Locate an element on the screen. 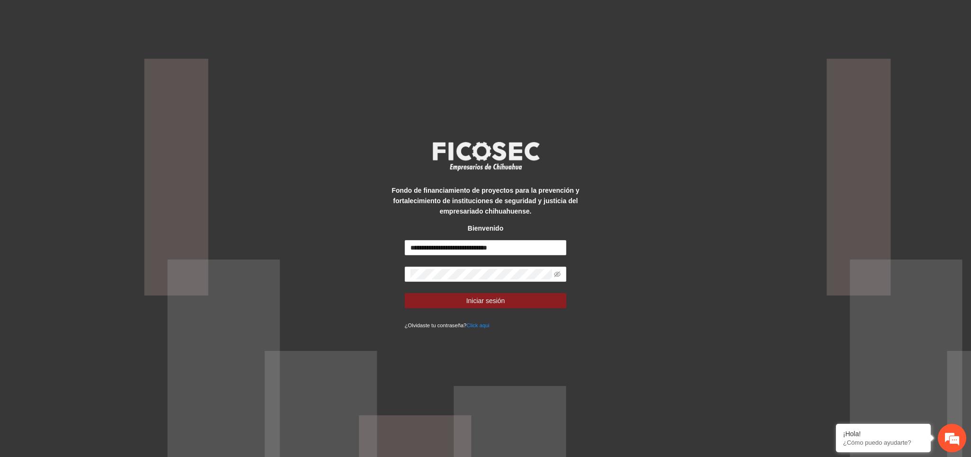 The height and width of the screenshot is (457, 971). img: logo is located at coordinates (486, 156).